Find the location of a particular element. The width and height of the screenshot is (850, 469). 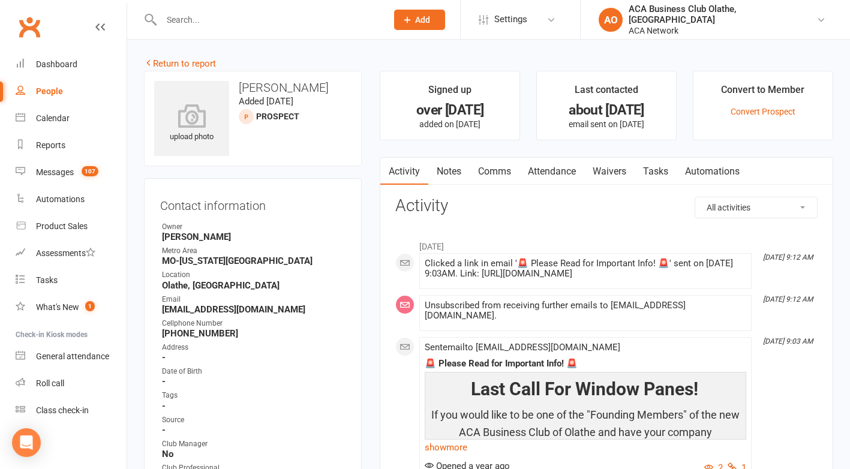

a: Return to report is located at coordinates (180, 64).